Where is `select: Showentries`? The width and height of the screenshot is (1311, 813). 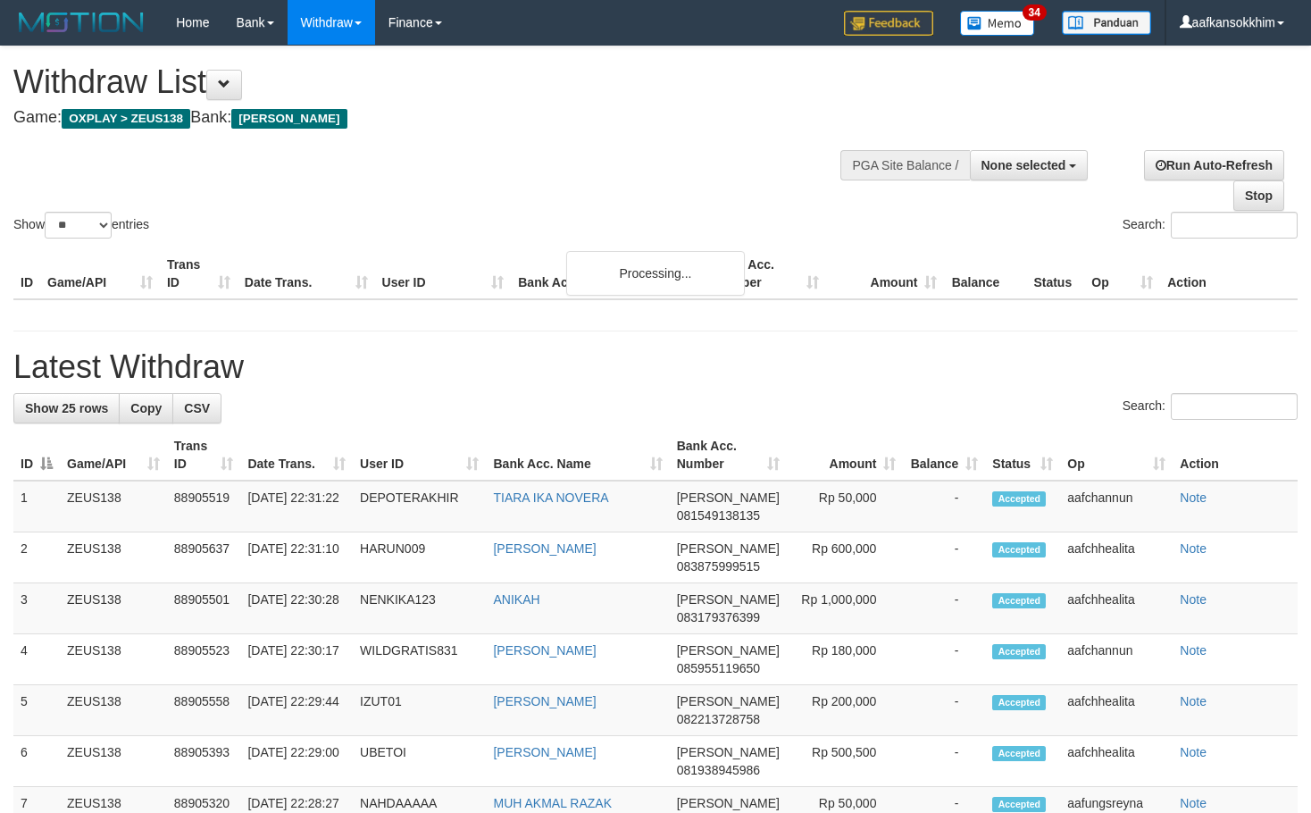
select: Showentries is located at coordinates (78, 225).